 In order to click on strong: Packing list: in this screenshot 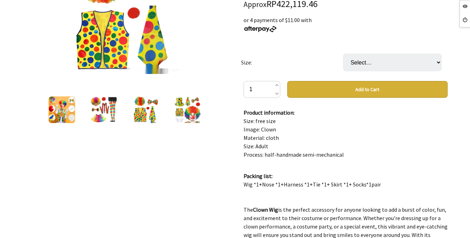, I will do `click(258, 176)`.